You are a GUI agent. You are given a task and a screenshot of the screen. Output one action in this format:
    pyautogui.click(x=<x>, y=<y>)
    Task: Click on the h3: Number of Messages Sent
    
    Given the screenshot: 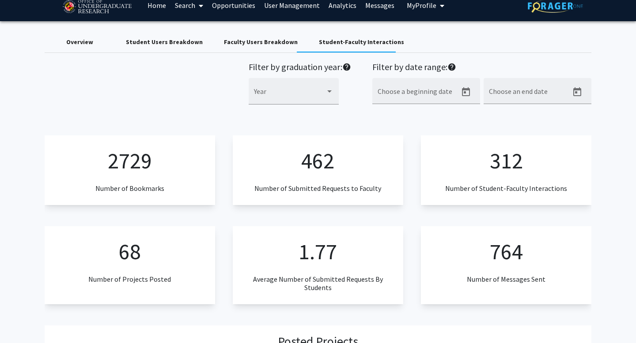 What is the action you would take?
    pyautogui.click(x=506, y=279)
    